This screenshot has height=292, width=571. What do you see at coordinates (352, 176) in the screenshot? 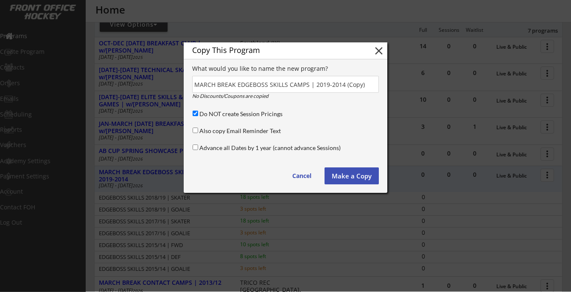
I see `button: Make a Copy` at bounding box center [352, 176].